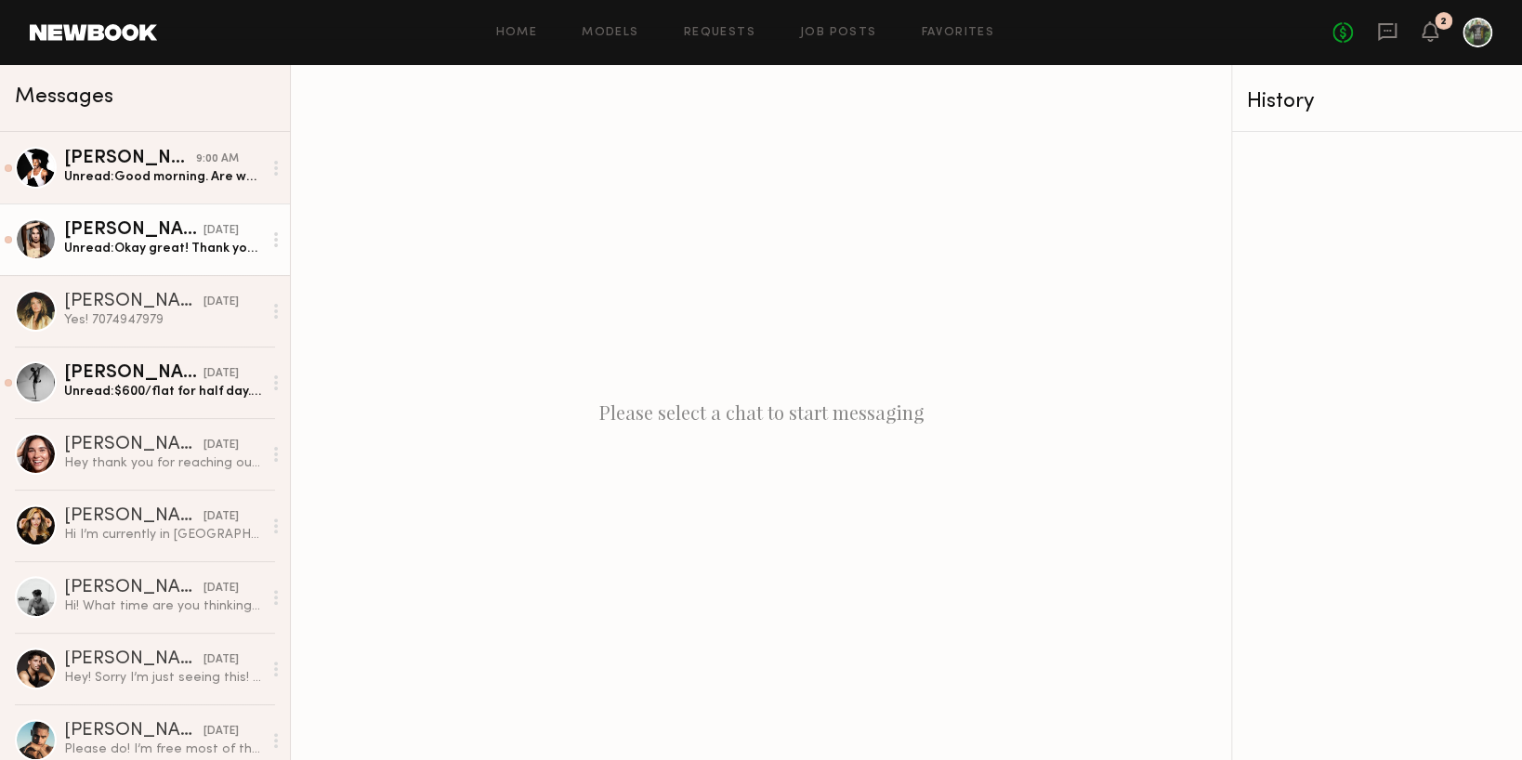 The image size is (1522, 760). Describe the element at coordinates (761, 413) in the screenshot. I see `div: Please select a chat to start messaging` at that location.